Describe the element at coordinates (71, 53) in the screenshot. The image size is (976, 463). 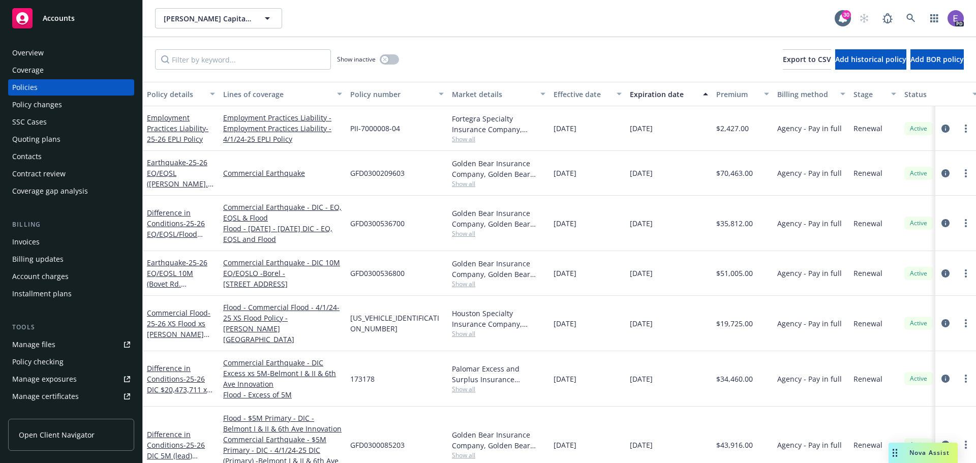
I see `a: Overview` at that location.